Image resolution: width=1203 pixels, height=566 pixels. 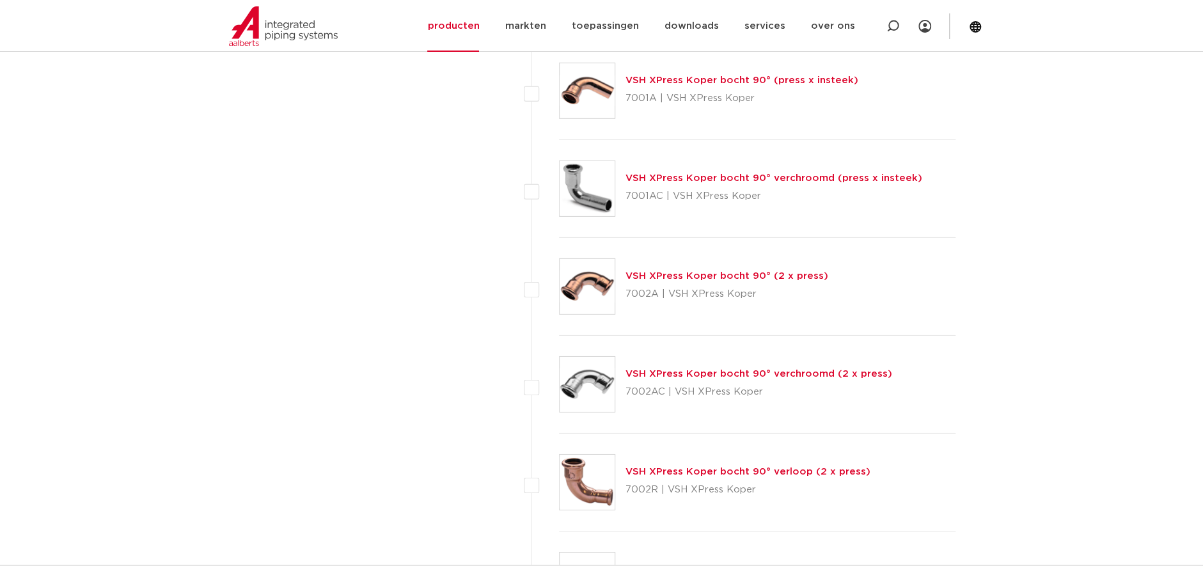 What do you see at coordinates (748, 490) in the screenshot?
I see `p: 7002R | VSH XPress Koper` at bounding box center [748, 490].